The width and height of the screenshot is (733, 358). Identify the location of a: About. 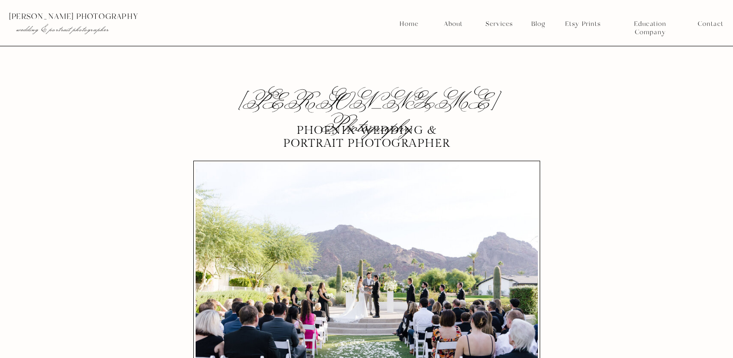
(453, 24).